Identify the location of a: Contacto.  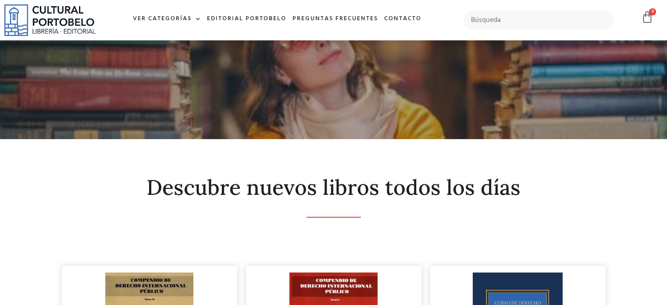
(403, 19).